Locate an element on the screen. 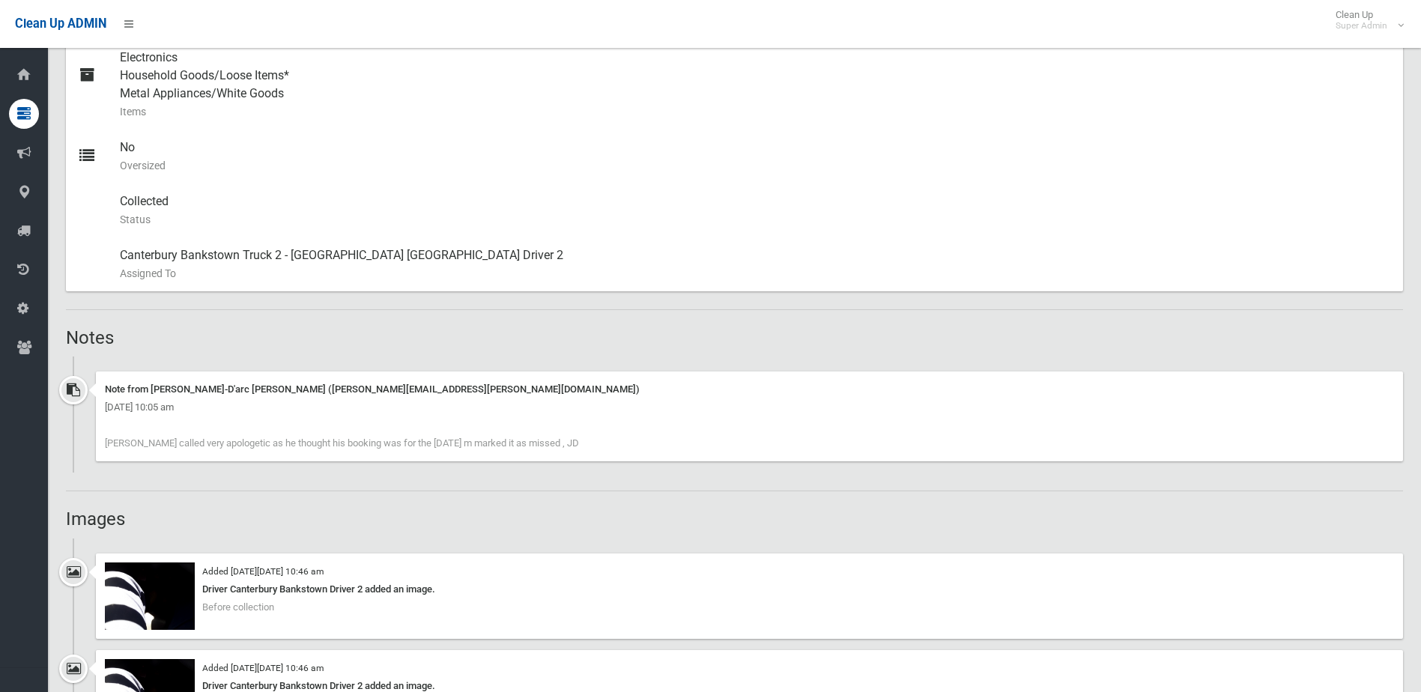  div: Household Furniture Electronics Household Goods/Loose Items* Metal Appliances/White Goods is located at coordinates (755, 76).